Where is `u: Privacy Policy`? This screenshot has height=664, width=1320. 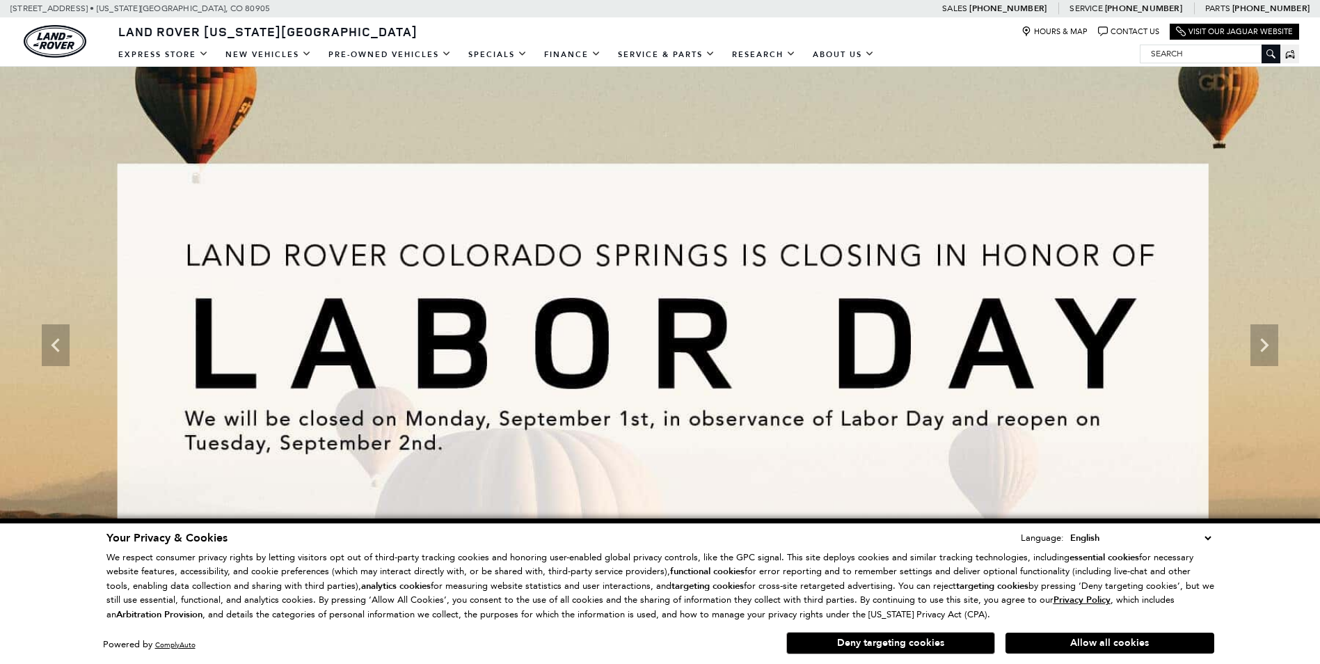
u: Privacy Policy is located at coordinates (1082, 600).